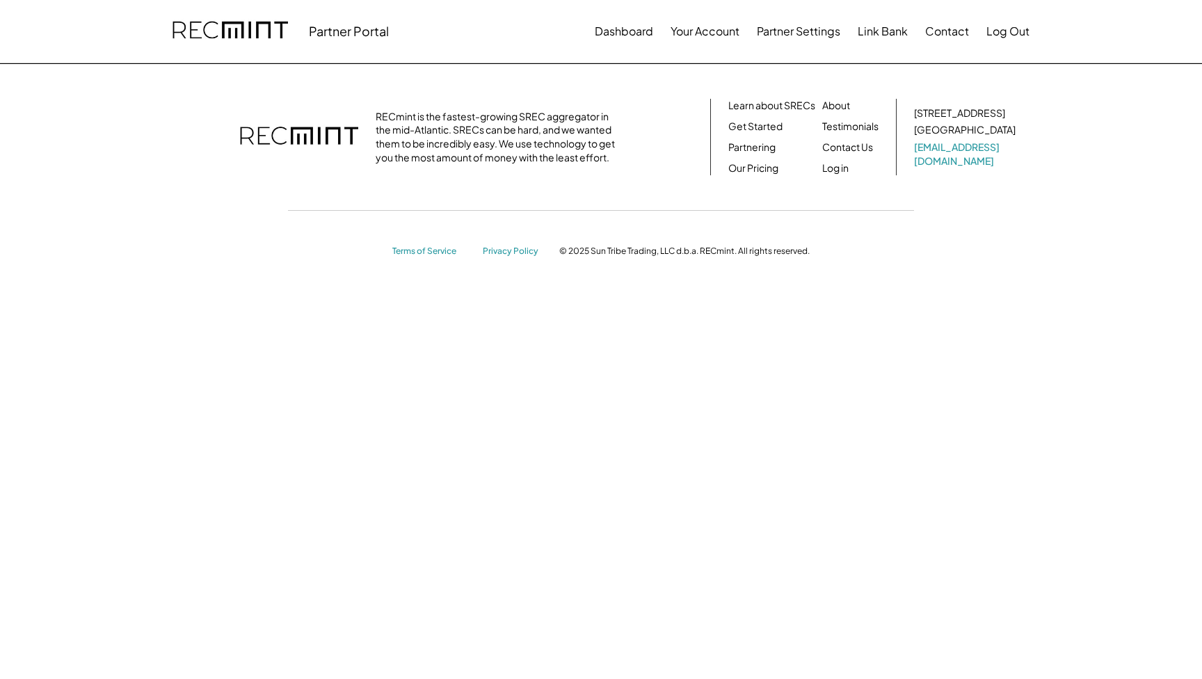 The image size is (1202, 679). I want to click on div: RECmint is the fastest-growing SREC aggregator in the mid-Atlantic. SRECs can be hard, and we wan..., so click(499, 137).